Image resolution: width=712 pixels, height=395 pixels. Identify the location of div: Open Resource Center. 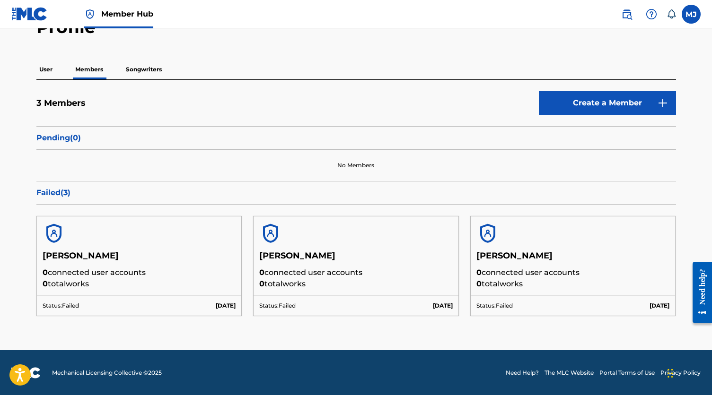
(17, 39).